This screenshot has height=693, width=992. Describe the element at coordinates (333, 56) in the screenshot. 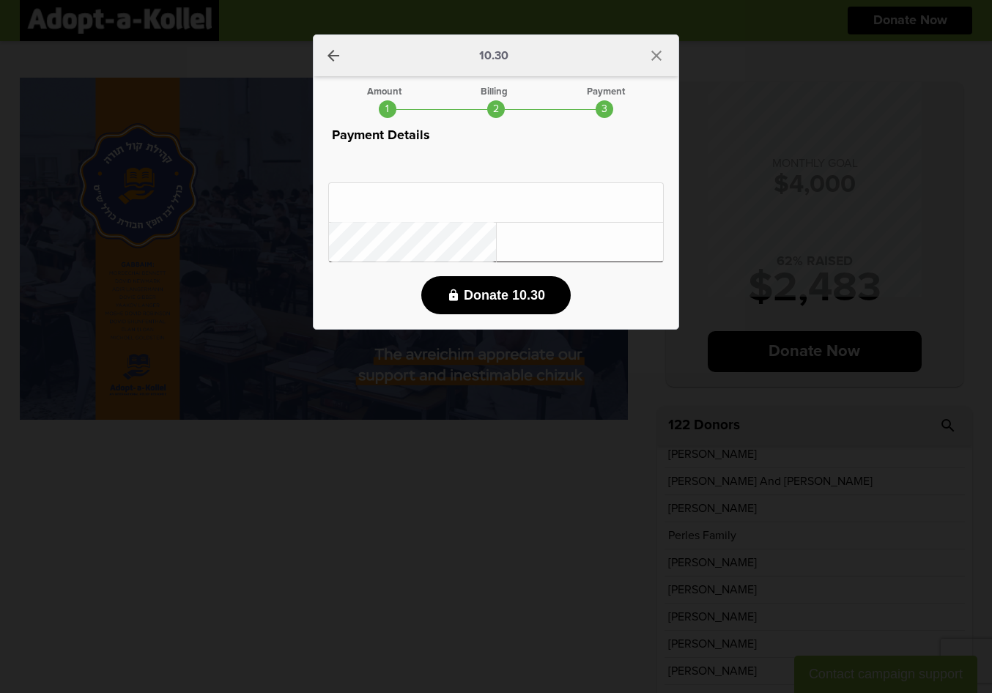

I see `a: arrow_back` at that location.